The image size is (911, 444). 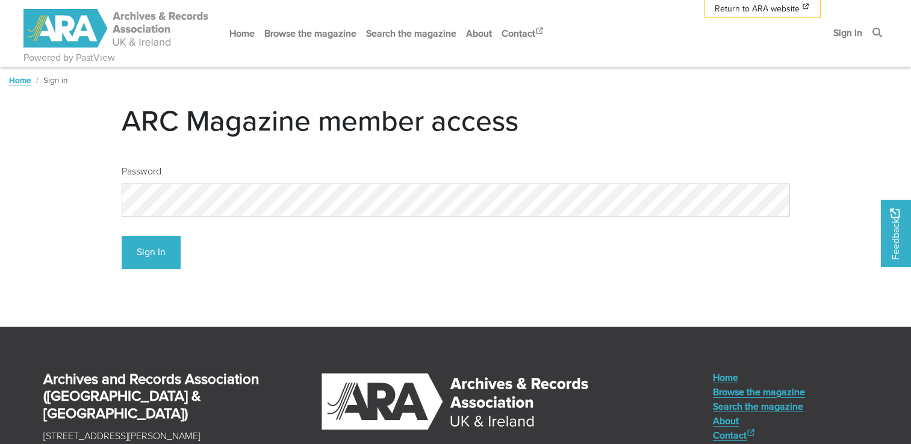 What do you see at coordinates (55, 80) in the screenshot?
I see `span: Sign in` at bounding box center [55, 80].